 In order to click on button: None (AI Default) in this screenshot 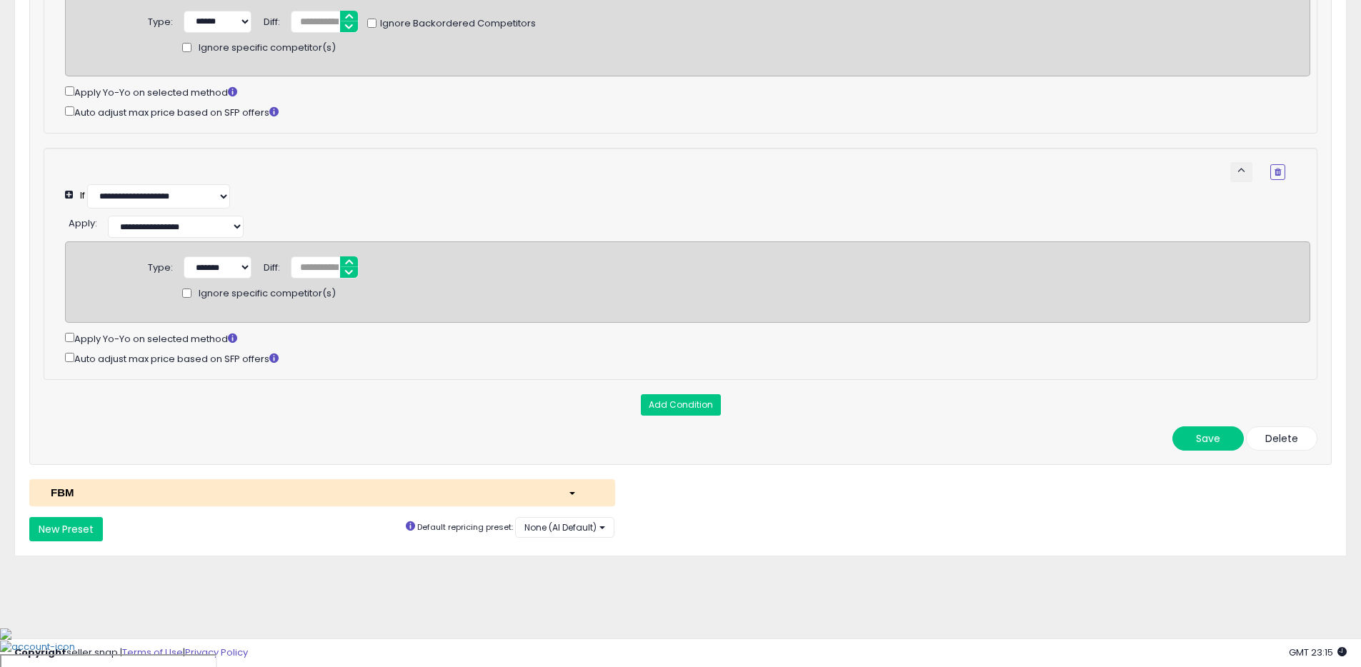, I will do `click(565, 527)`.